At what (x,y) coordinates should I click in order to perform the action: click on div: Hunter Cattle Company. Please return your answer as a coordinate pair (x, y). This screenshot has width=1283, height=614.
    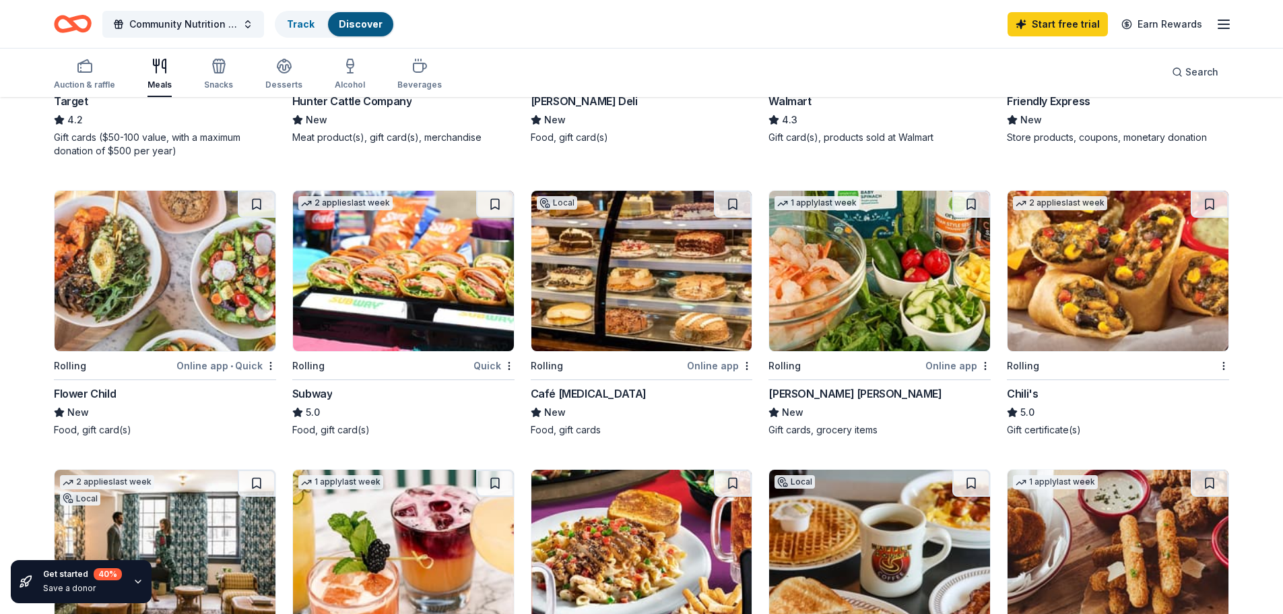
    Looking at the image, I should click on (352, 101).